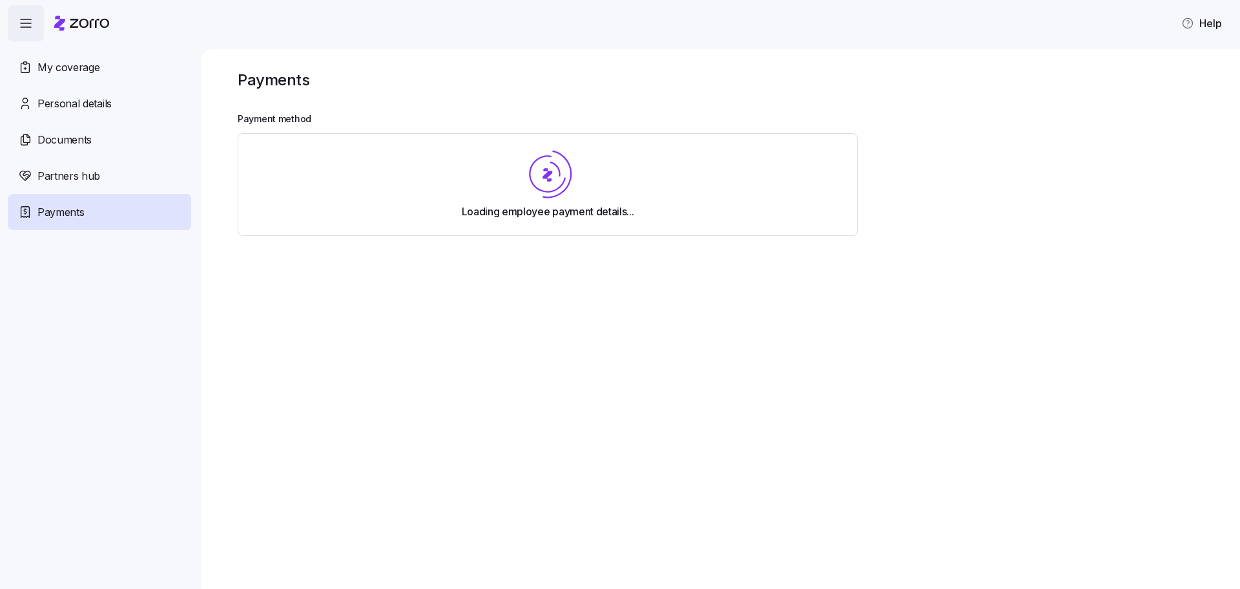 The height and width of the screenshot is (589, 1240). I want to click on span: Personal details, so click(74, 103).